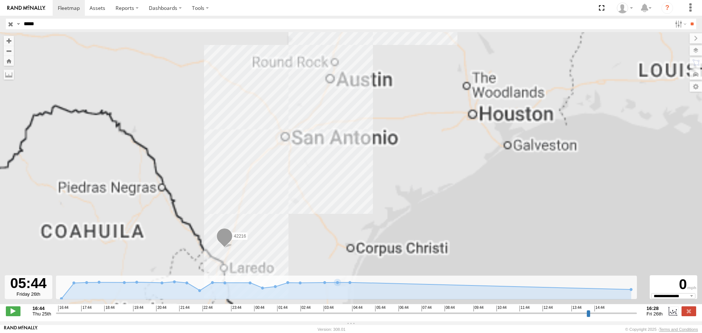 The height and width of the screenshot is (333, 702). What do you see at coordinates (18, 24) in the screenshot?
I see `label: Search Query` at bounding box center [18, 24].